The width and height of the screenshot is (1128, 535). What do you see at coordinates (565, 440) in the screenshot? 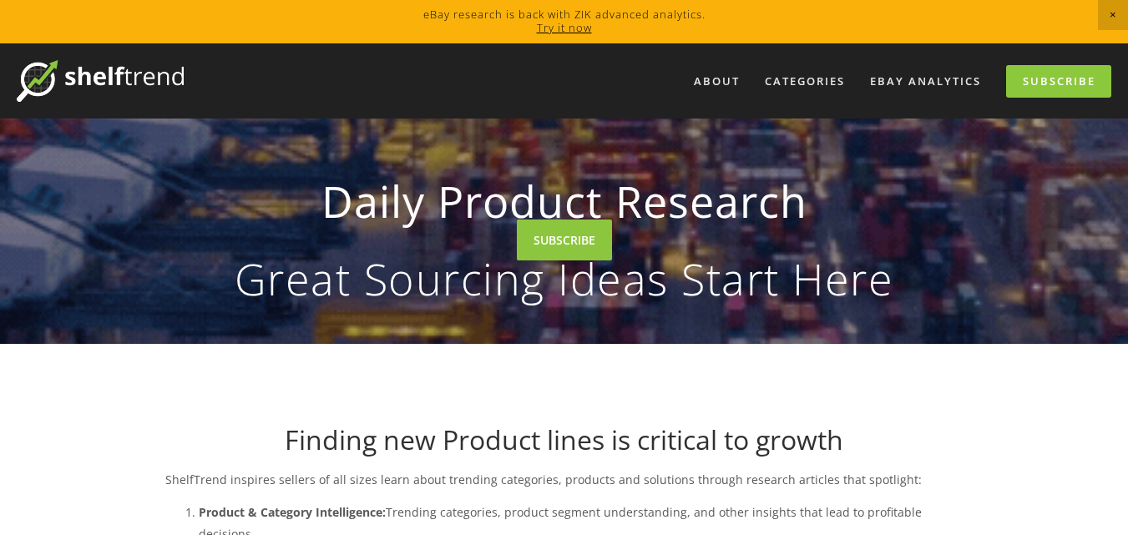
I see `h1: Finding new Product lines is critical to growth` at bounding box center [565, 440].